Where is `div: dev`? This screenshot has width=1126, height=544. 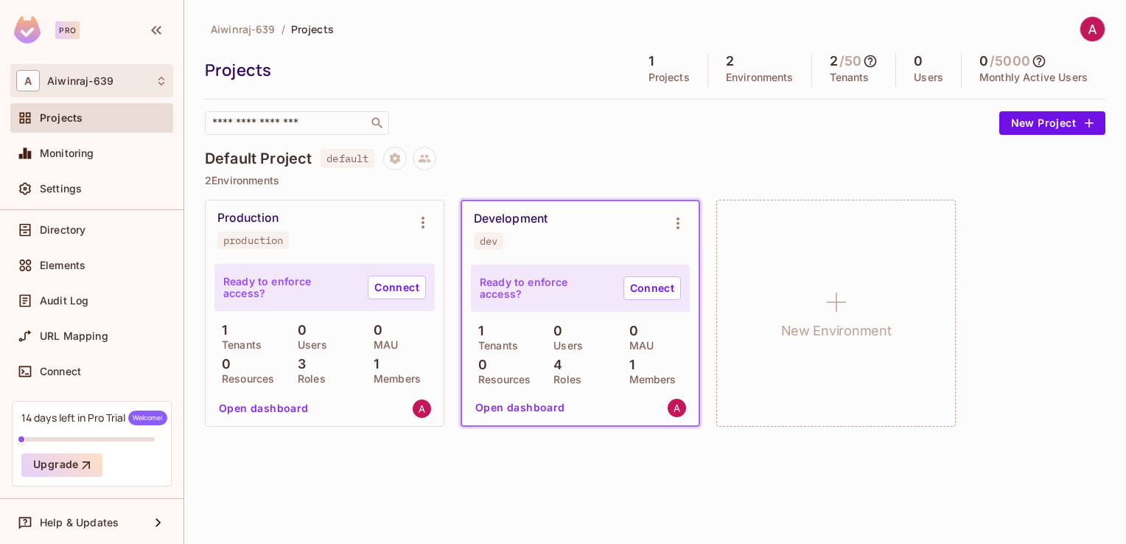
div: dev is located at coordinates (489, 241).